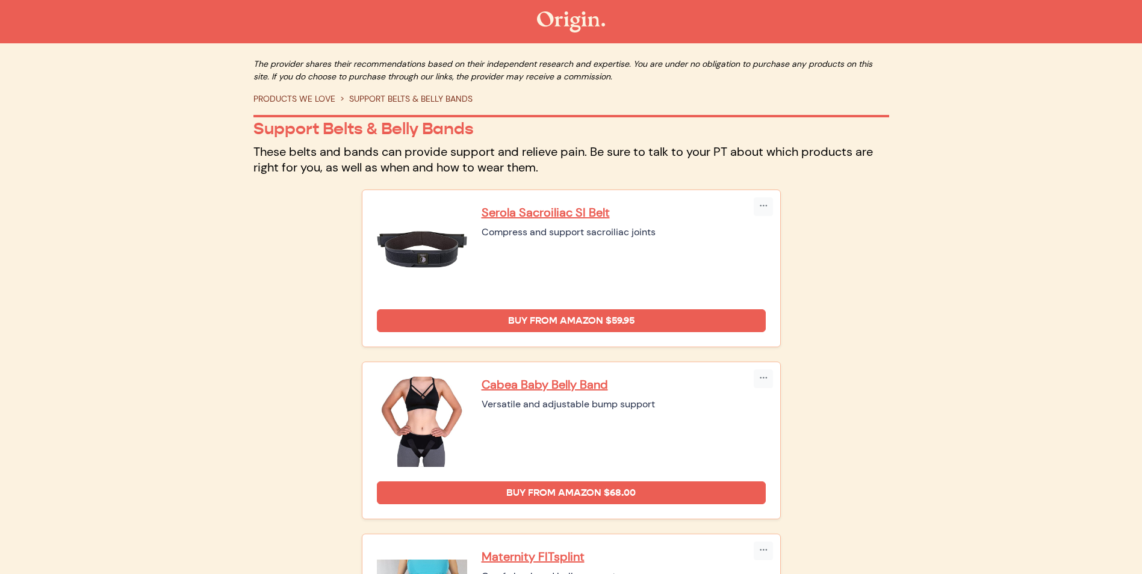 The image size is (1142, 574). I want to click on div: Compress and support sacroiliac joints, so click(624, 232).